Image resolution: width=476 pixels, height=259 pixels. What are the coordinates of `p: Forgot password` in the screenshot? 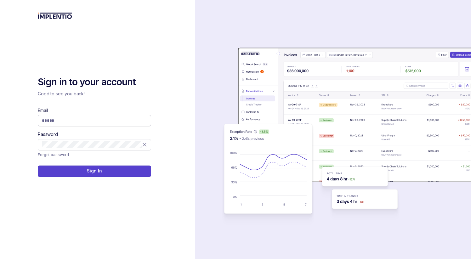 It's located at (53, 155).